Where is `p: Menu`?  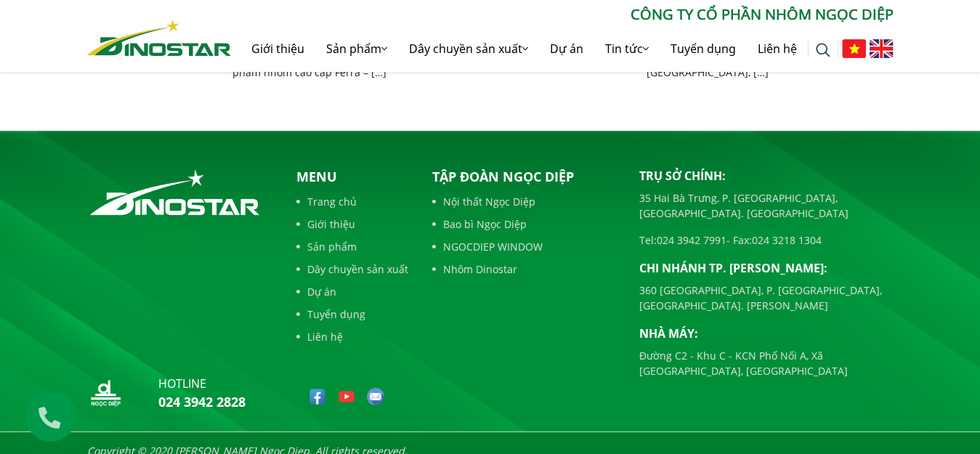 p: Menu is located at coordinates (352, 177).